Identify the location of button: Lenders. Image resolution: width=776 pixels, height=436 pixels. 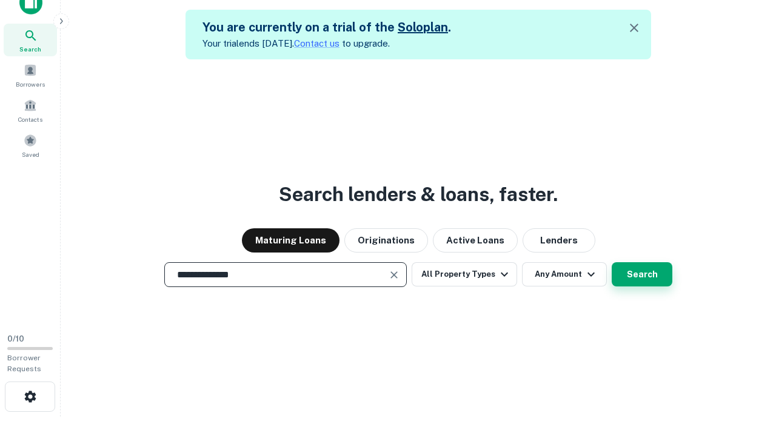
(559, 241).